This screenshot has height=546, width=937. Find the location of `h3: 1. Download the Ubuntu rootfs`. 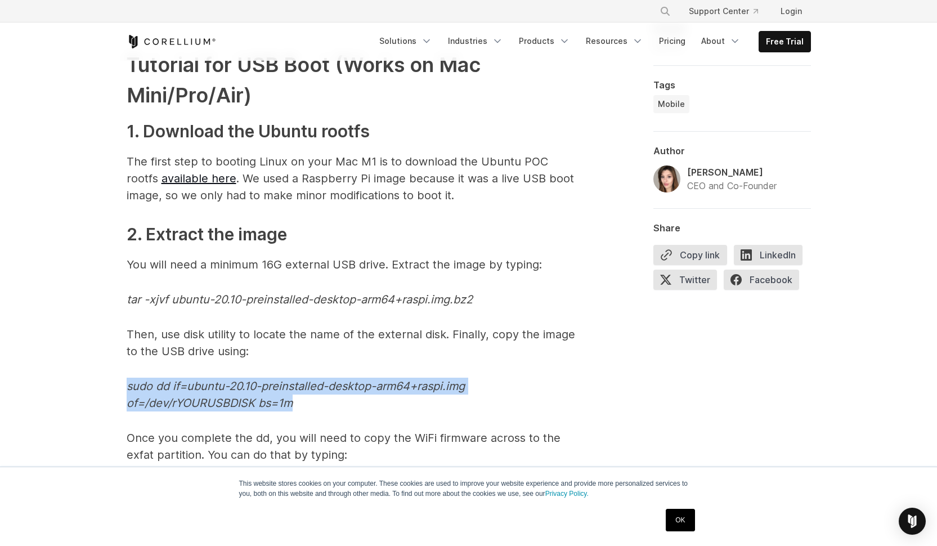

h3: 1. Download the Ubuntu rootfs is located at coordinates (352, 131).